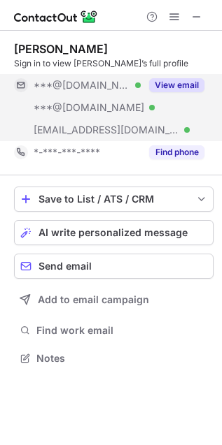 Image resolution: width=222 pixels, height=445 pixels. What do you see at coordinates (113, 331) in the screenshot?
I see `button: Find work email` at bounding box center [113, 331].